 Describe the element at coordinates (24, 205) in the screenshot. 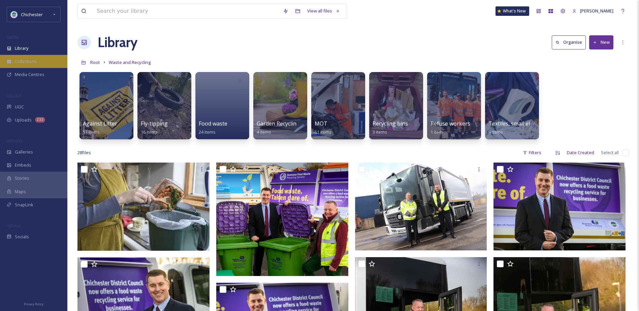

I see `span: SnapLink` at that location.